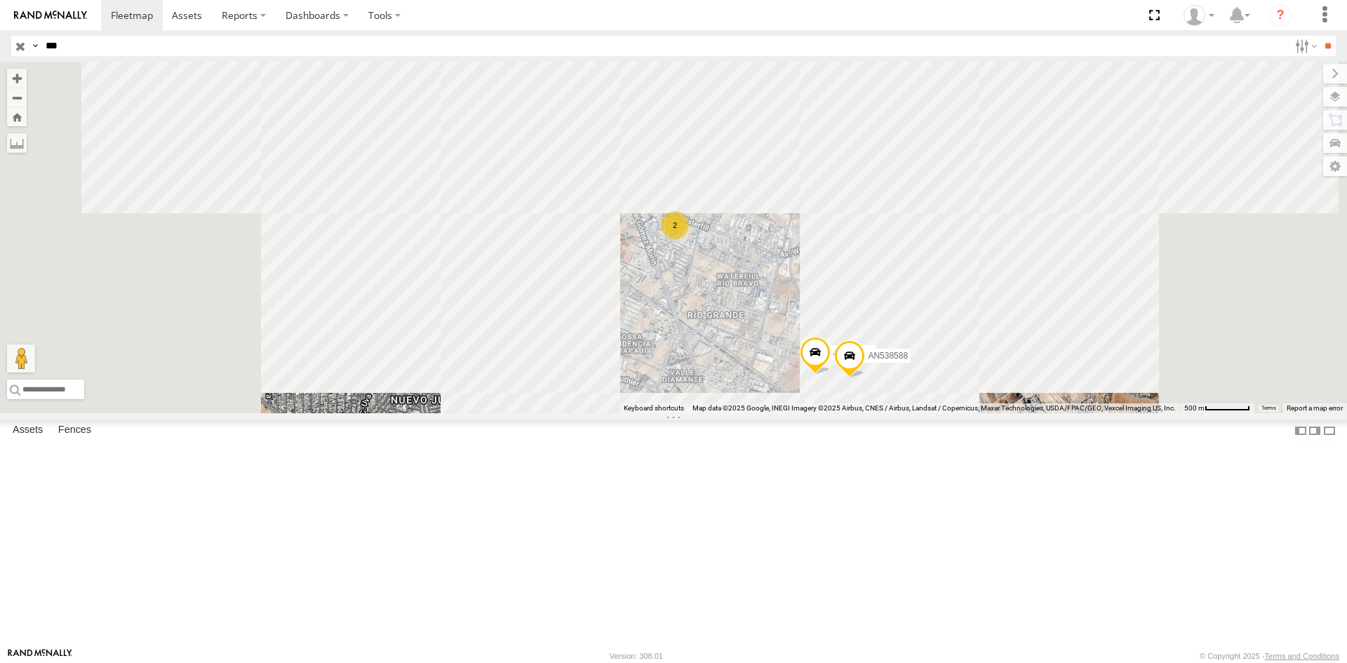 This screenshot has height=663, width=1347. I want to click on label: Search Filter Options, so click(1304, 46).